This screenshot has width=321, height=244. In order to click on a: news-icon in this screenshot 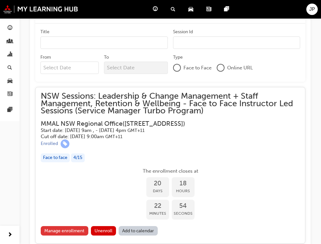, I will do `click(210, 9)`.